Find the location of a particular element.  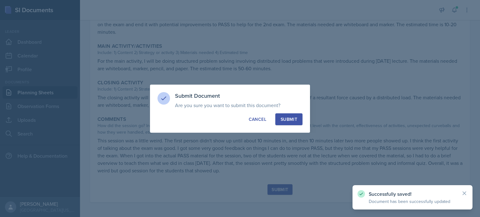

p: Are you sure you want to submit this document? is located at coordinates (239, 105).